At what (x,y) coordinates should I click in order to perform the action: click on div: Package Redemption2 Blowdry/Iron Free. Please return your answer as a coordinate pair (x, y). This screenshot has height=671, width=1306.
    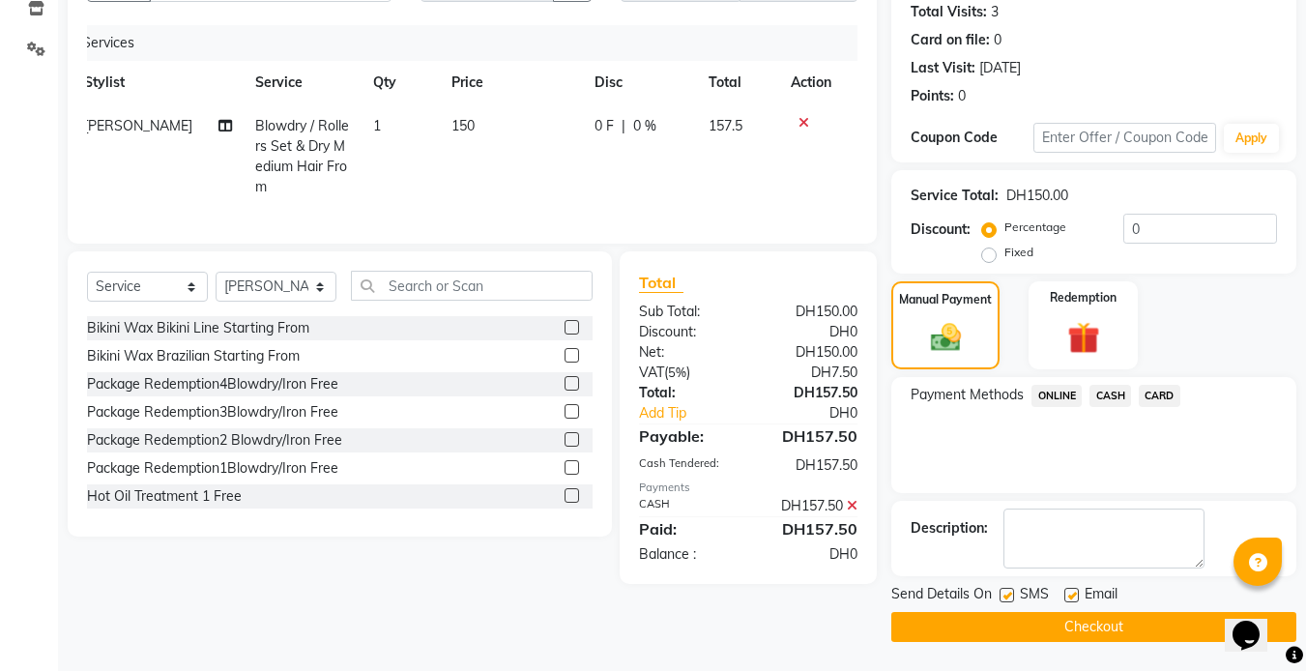
    Looking at the image, I should click on (215, 440).